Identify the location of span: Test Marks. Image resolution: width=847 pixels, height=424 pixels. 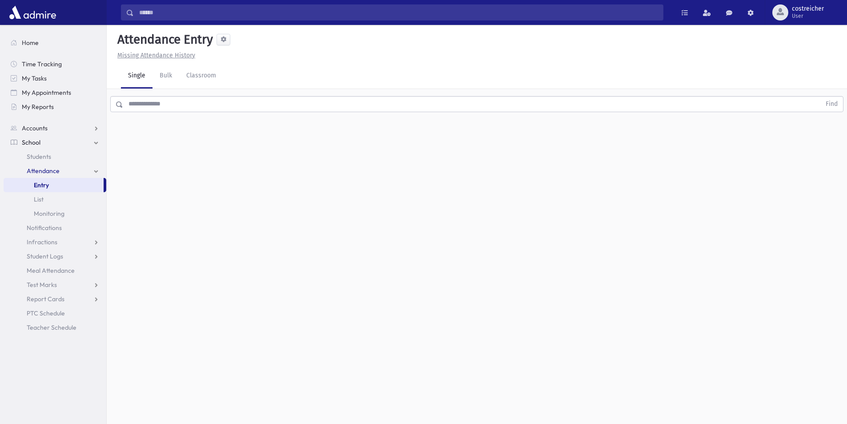
(42, 285).